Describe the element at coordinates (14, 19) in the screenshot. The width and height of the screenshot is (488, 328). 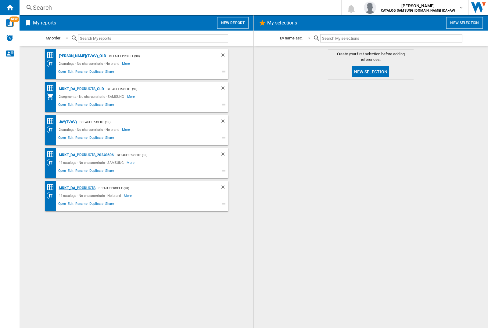
I see `span: NEW` at that location.